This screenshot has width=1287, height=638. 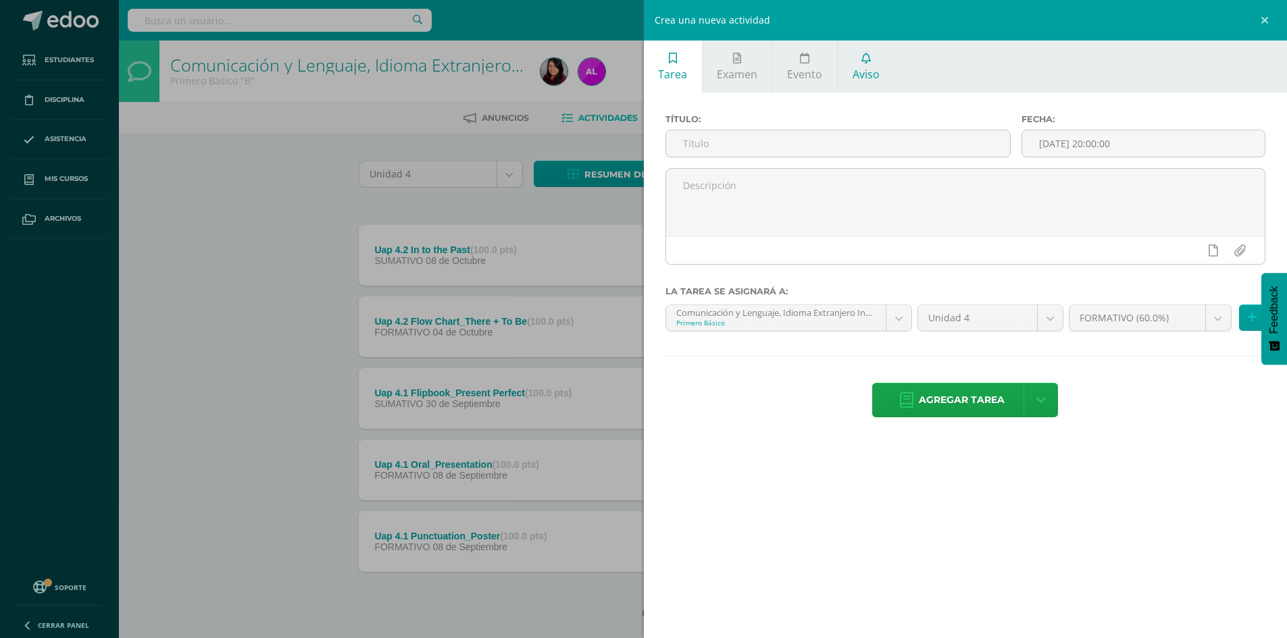 I want to click on input: Título, so click(x=838, y=143).